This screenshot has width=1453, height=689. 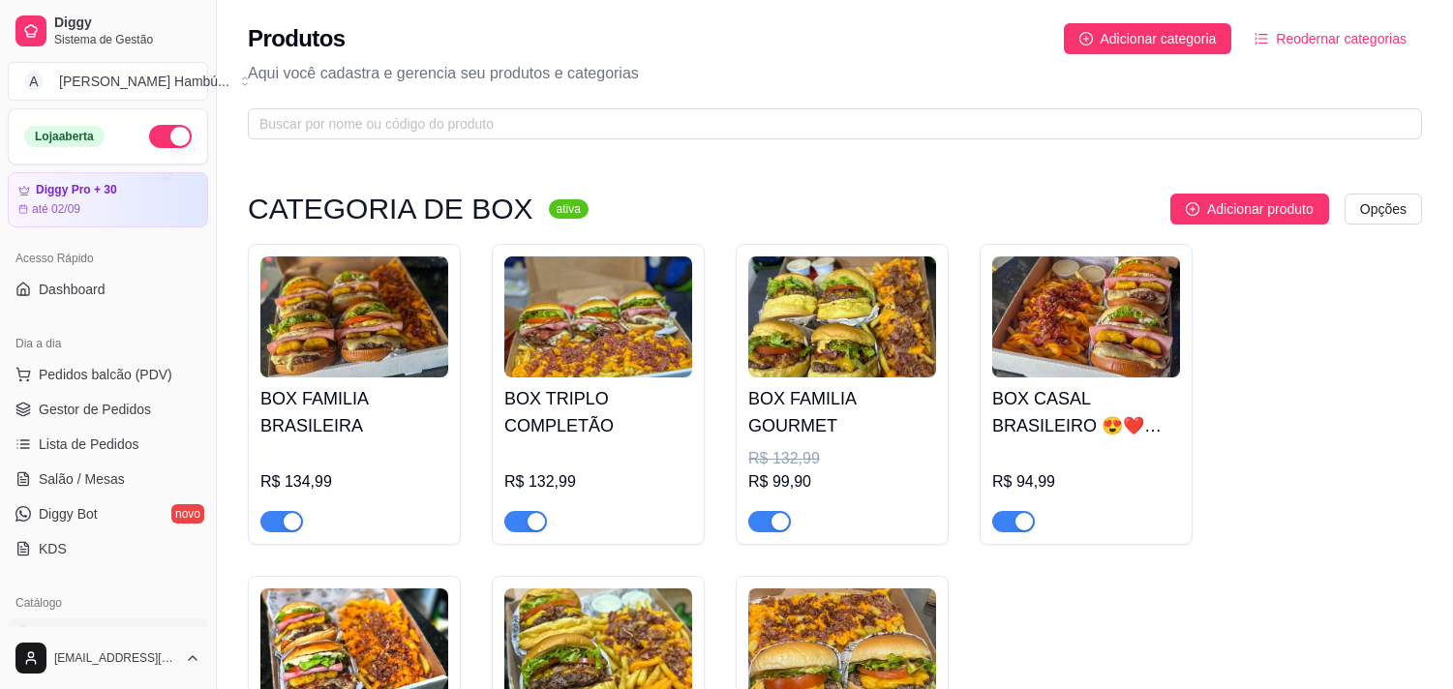 What do you see at coordinates (52, 549) in the screenshot?
I see `span: KDS` at bounding box center [52, 549].